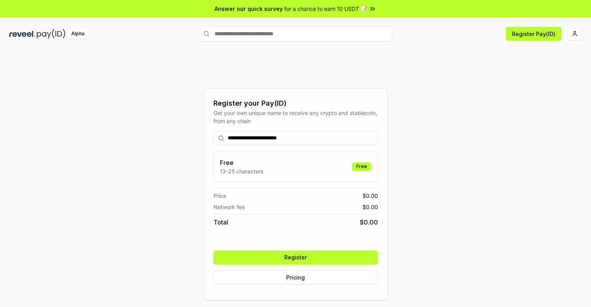 The image size is (591, 307). What do you see at coordinates (242, 171) in the screenshot?
I see `p: 13-25 characters` at bounding box center [242, 171].